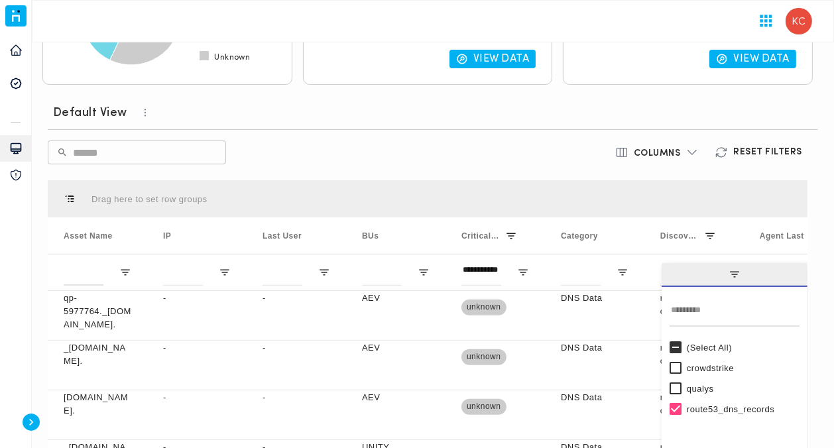 This screenshot has width=834, height=448. Describe the element at coordinates (779, 272) in the screenshot. I see `input: Agent Last Seen Filter Input` at that location.